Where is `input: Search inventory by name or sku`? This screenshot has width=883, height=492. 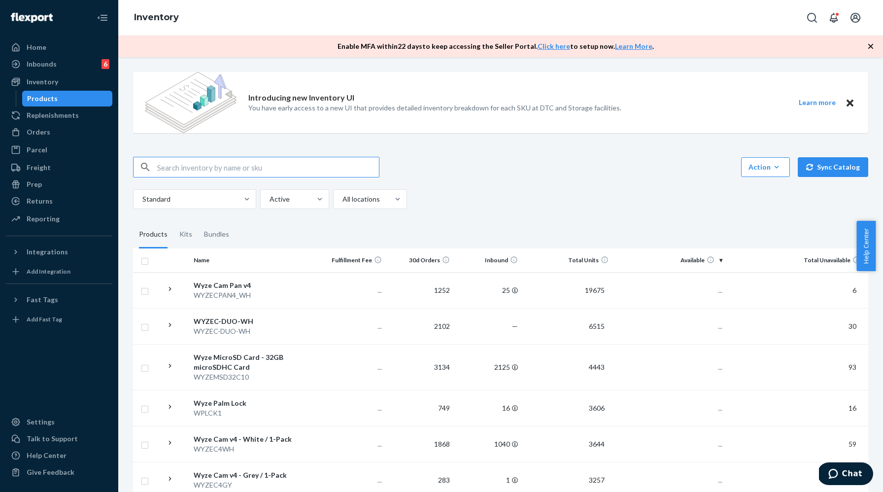 input: Search inventory by name or sku is located at coordinates (268, 167).